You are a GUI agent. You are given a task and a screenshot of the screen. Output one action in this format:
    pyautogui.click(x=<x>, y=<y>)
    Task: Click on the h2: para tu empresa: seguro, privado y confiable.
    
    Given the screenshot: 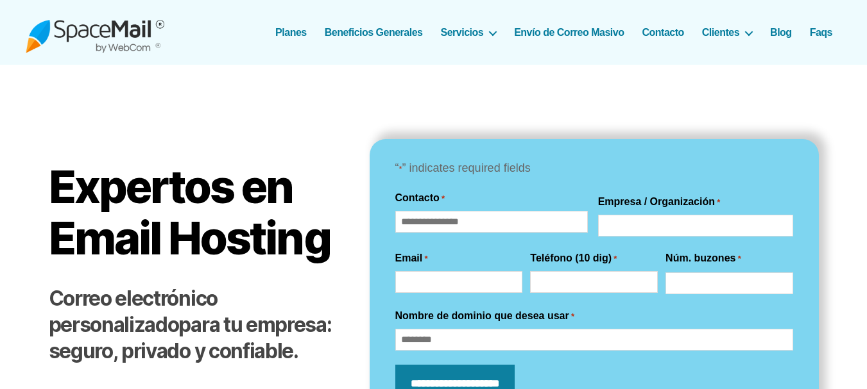 What is the action you would take?
    pyautogui.click(x=196, y=325)
    